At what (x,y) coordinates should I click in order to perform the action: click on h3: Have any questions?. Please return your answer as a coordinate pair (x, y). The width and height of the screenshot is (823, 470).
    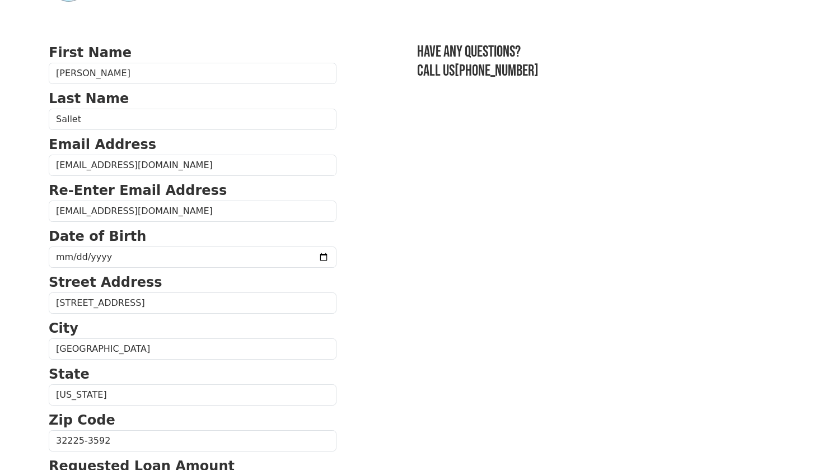
    Looking at the image, I should click on (596, 52).